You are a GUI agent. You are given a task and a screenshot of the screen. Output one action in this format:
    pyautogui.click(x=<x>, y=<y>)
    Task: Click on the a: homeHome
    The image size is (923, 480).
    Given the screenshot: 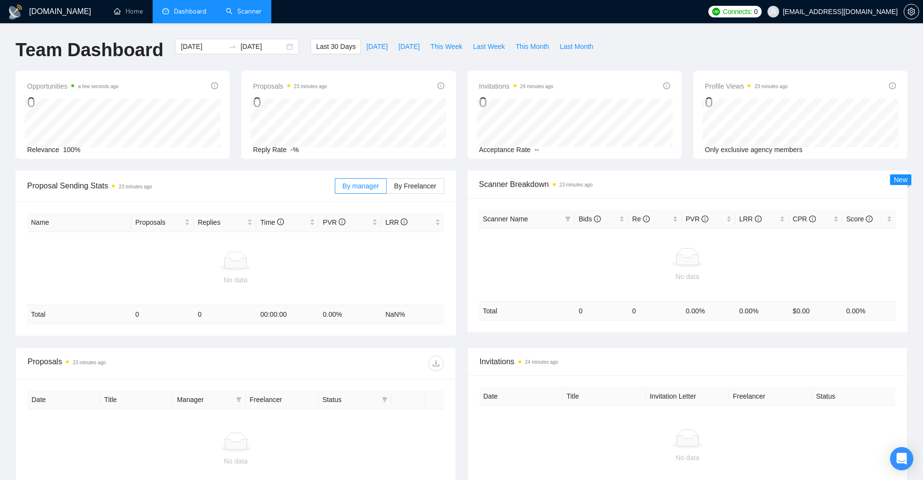 What is the action you would take?
    pyautogui.click(x=128, y=11)
    